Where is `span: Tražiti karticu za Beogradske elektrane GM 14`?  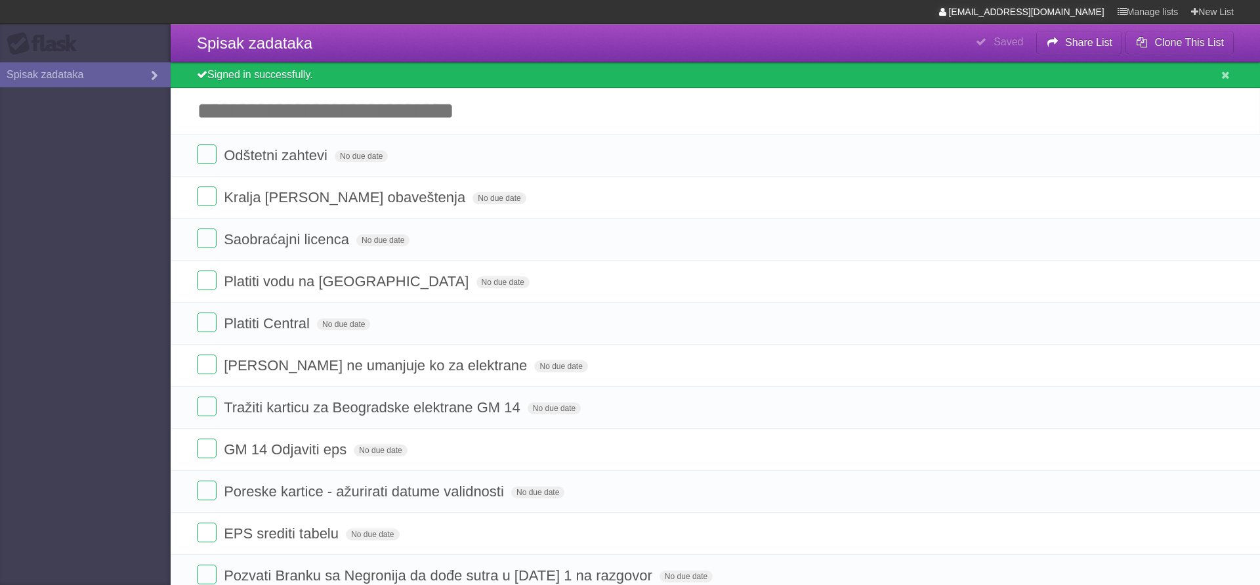 span: Tražiti karticu za Beogradske elektrane GM 14 is located at coordinates (374, 407).